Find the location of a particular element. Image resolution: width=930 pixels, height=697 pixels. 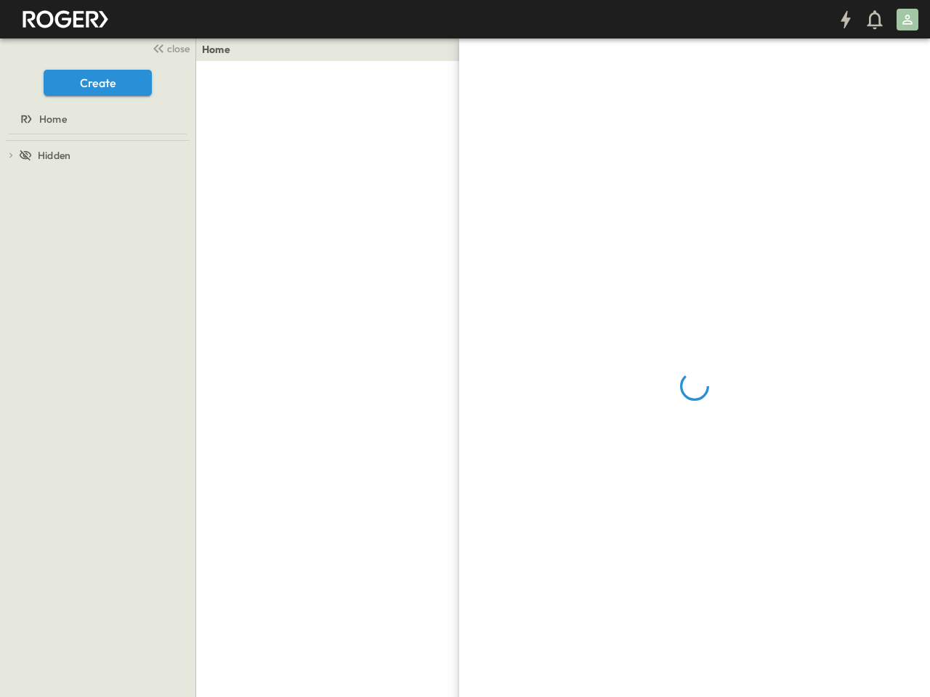

nav: breadcrumbs is located at coordinates (220, 49).